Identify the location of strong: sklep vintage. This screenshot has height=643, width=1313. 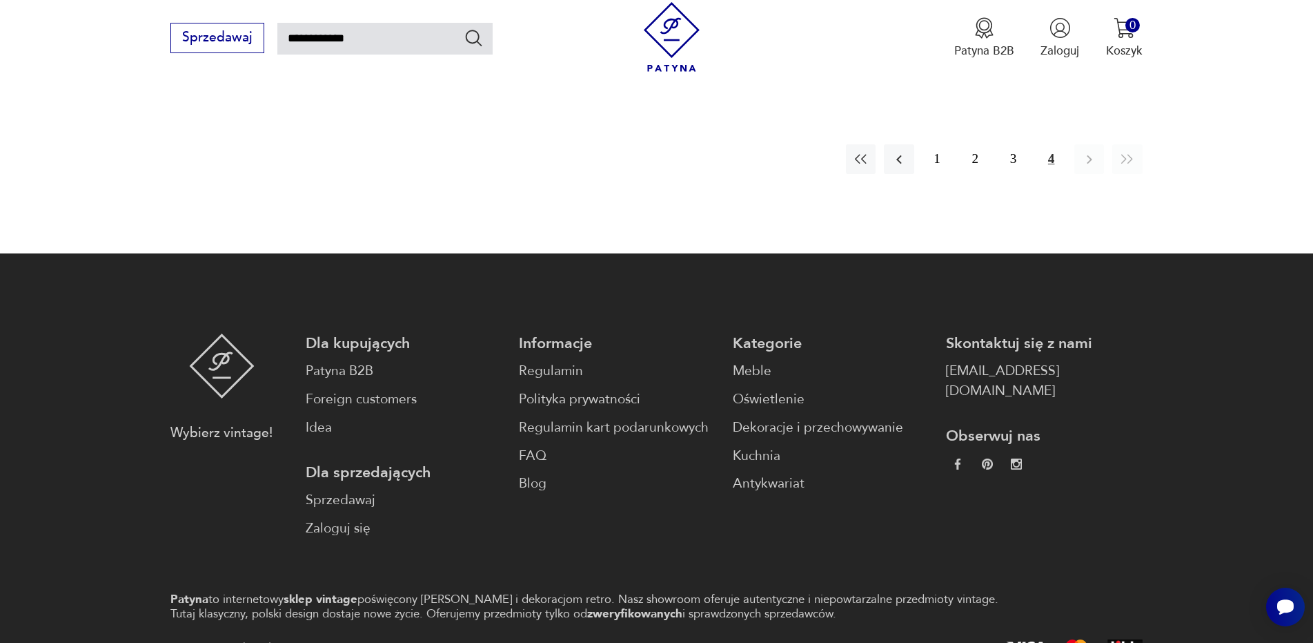
(320, 598).